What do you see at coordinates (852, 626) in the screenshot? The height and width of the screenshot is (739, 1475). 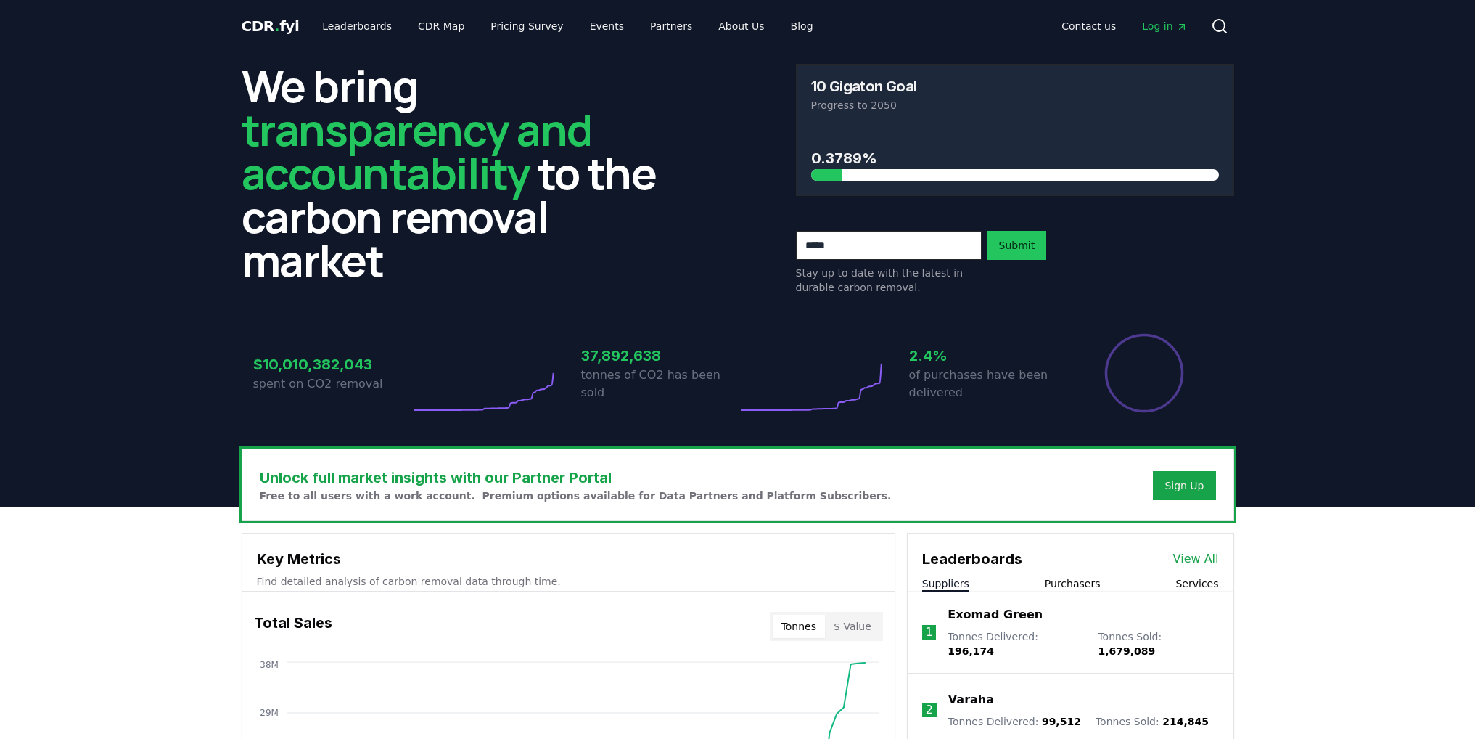 I see `button: $ Value` at bounding box center [852, 626].